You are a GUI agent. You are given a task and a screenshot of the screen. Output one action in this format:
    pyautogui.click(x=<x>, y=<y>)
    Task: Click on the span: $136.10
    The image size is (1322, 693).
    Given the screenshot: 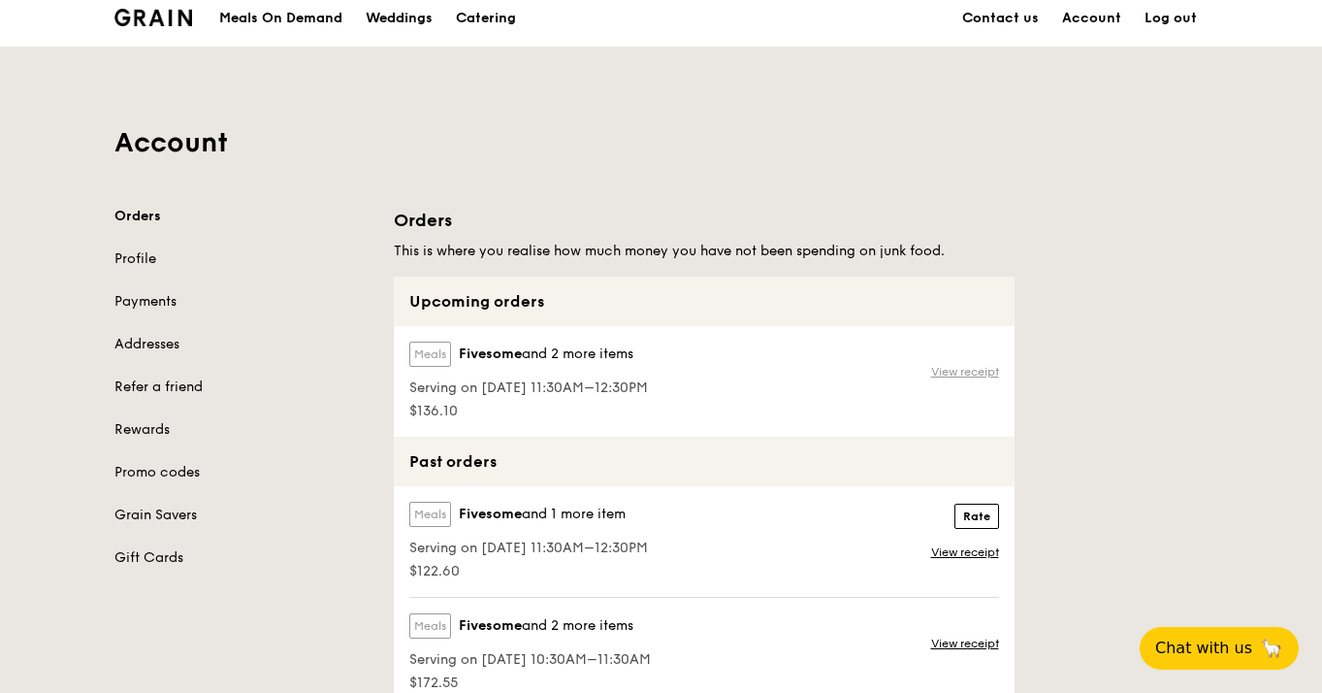 What is the action you would take?
    pyautogui.click(x=529, y=411)
    